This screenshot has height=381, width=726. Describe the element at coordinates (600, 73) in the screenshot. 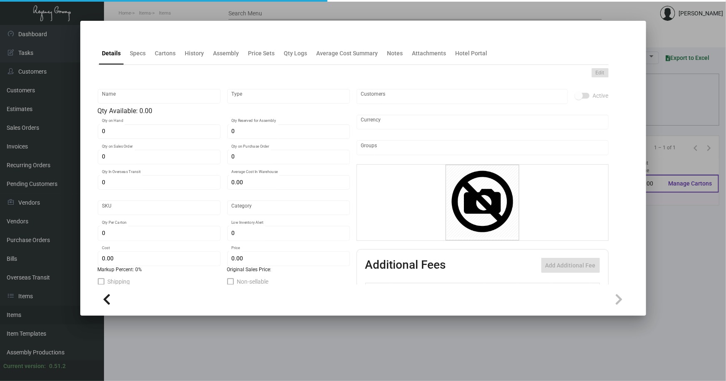

I see `button: Edit` at that location.